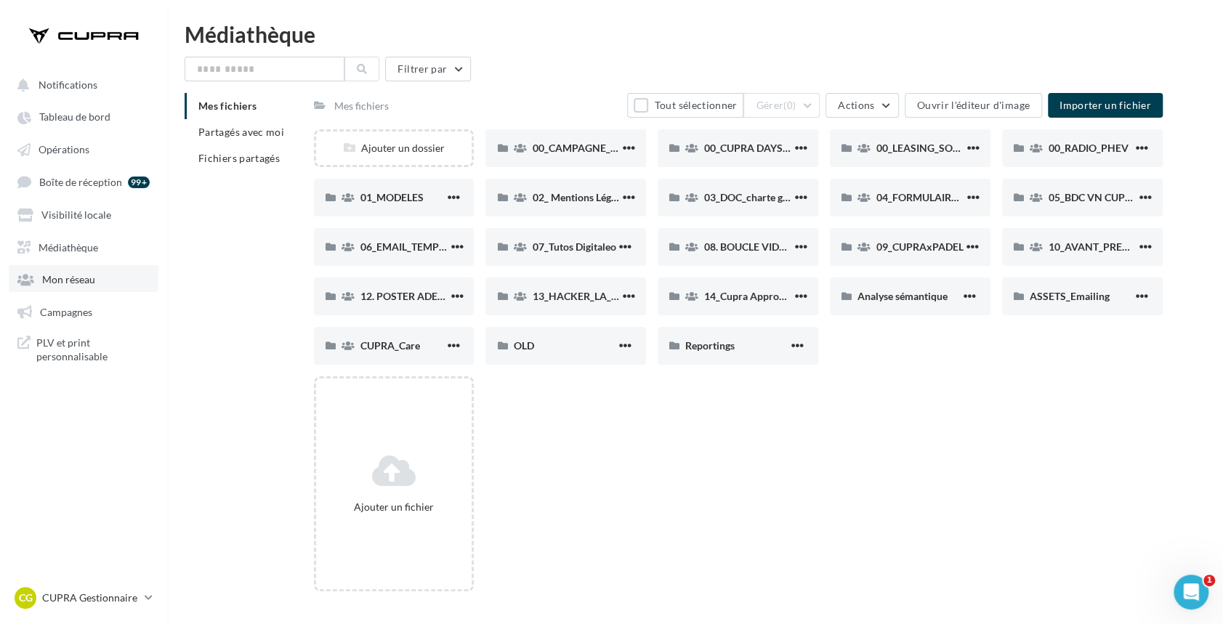 The width and height of the screenshot is (1223, 624). Describe the element at coordinates (361, 106) in the screenshot. I see `div: Mes fichiers` at that location.